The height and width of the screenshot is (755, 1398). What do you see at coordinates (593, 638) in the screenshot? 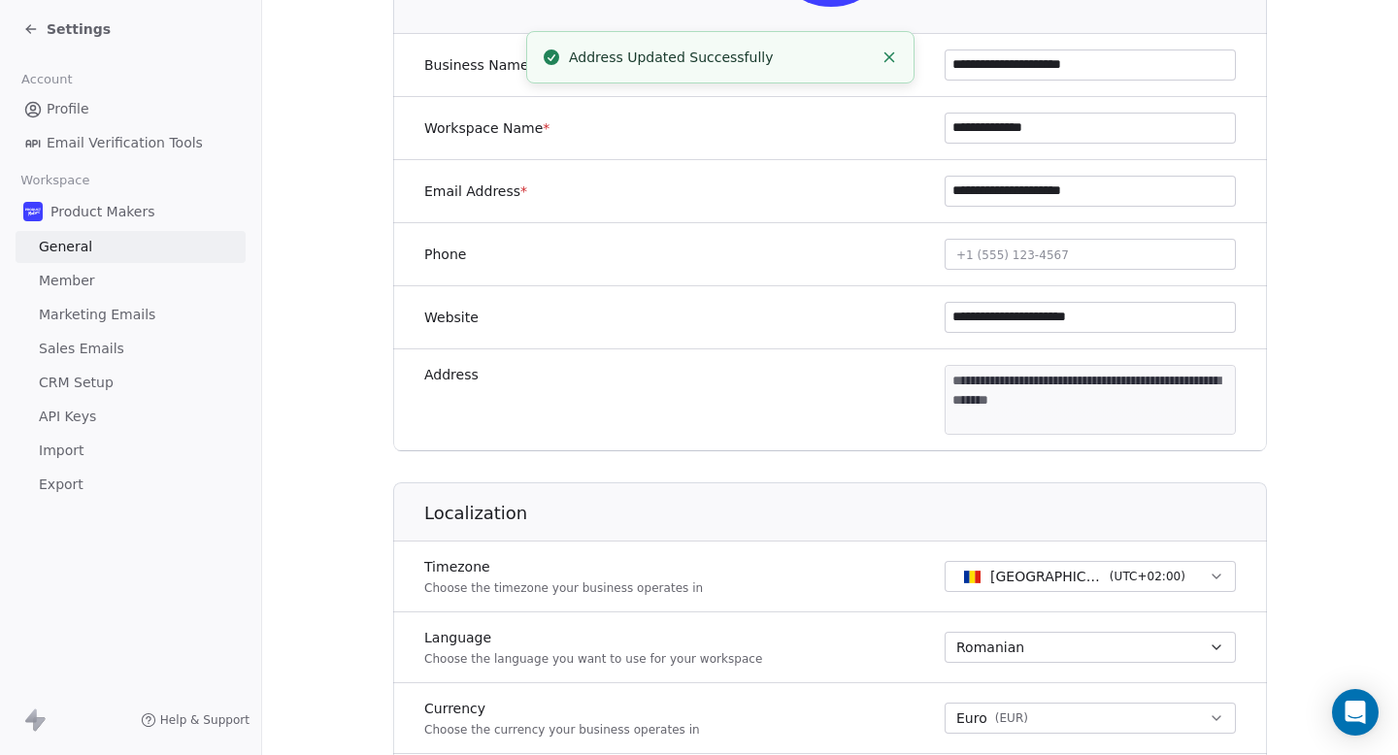
I see `label: Language` at bounding box center [593, 638].